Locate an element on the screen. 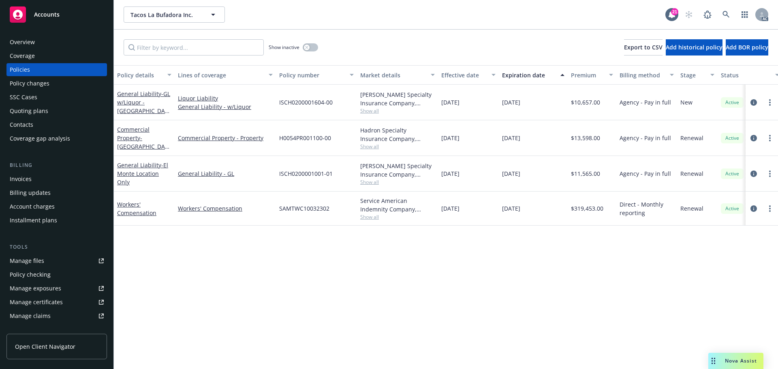 This screenshot has height=369, width=778. a: Manage files is located at coordinates (57, 261).